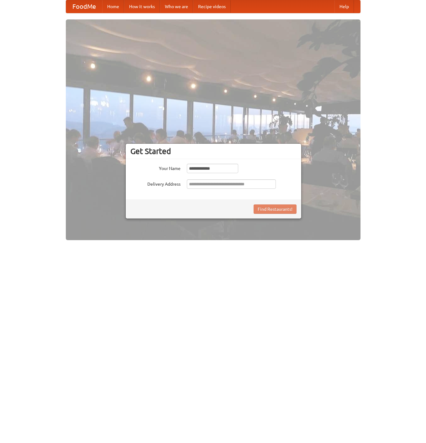  What do you see at coordinates (155, 183) in the screenshot?
I see `label: Delivery Address` at bounding box center [155, 183].